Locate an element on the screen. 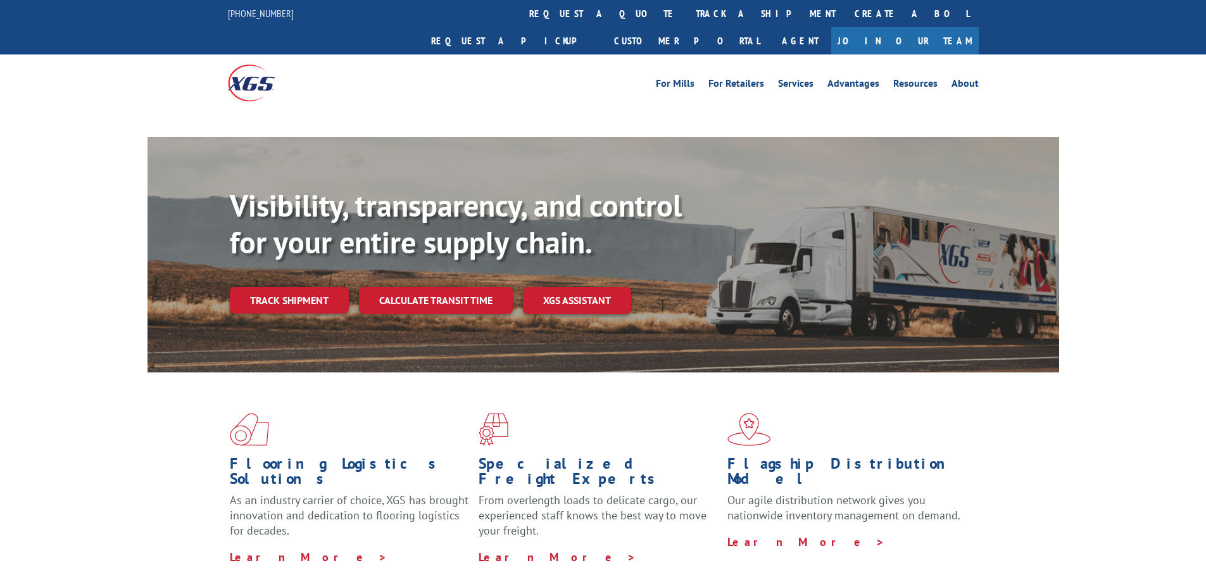 Image resolution: width=1206 pixels, height=577 pixels. h1: Flagship Distribution Model is located at coordinates (847, 474).